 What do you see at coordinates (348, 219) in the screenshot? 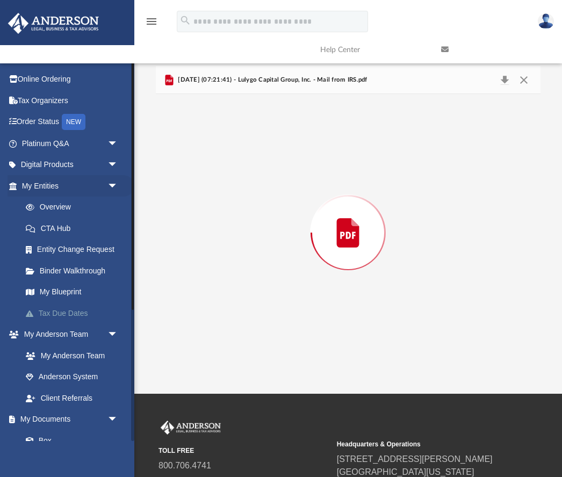
I see `div: Preview` at bounding box center [348, 219].